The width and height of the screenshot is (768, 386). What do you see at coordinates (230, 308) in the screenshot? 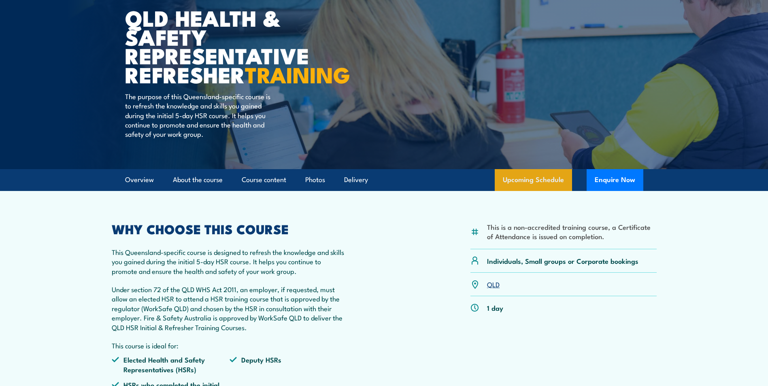
I see `p: Under section 72 of the QLD WHS Act 2011, an employer, if requested, must allow an elected HSR to...` at bounding box center [230, 308].